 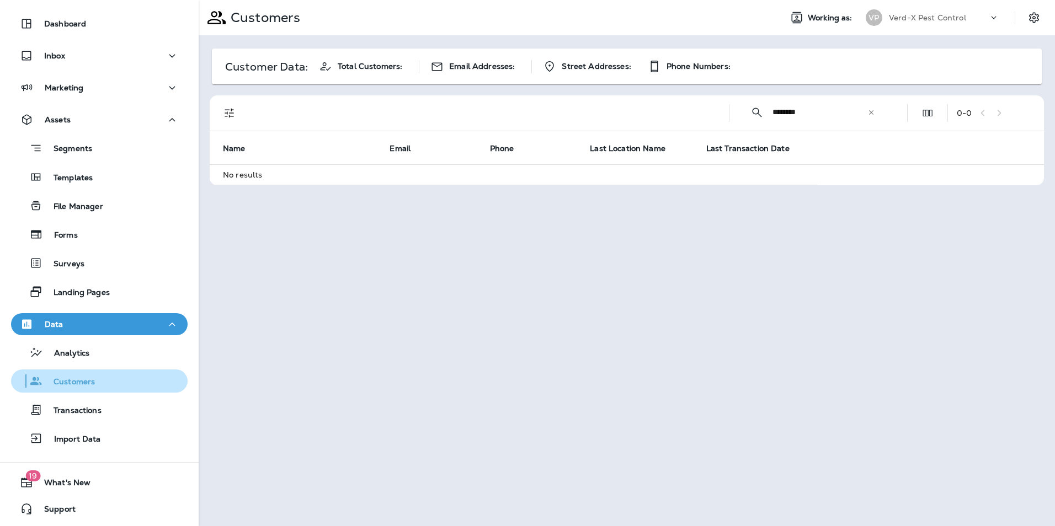 What do you see at coordinates (99, 381) in the screenshot?
I see `button: Customers` at bounding box center [99, 381].